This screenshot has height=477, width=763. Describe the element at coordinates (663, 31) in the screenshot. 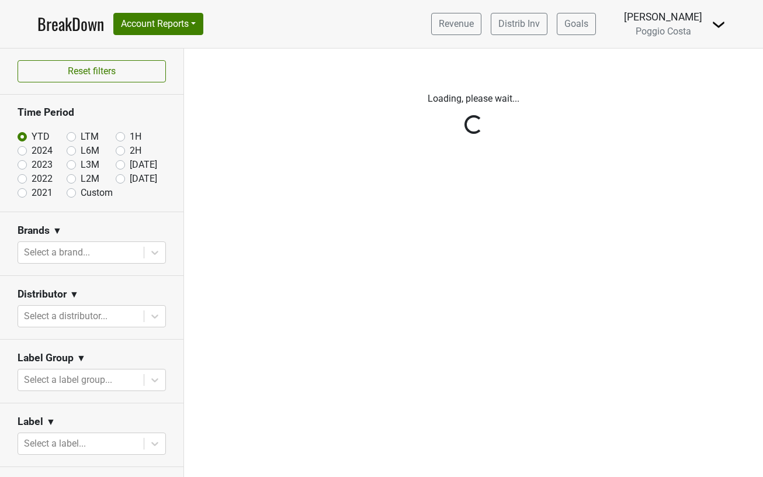

I see `span: Poggio Costa` at that location.